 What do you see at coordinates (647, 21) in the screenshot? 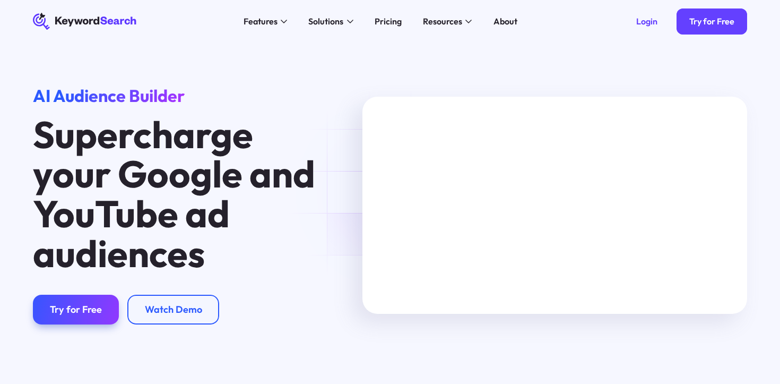
I see `div: Login` at bounding box center [647, 21].